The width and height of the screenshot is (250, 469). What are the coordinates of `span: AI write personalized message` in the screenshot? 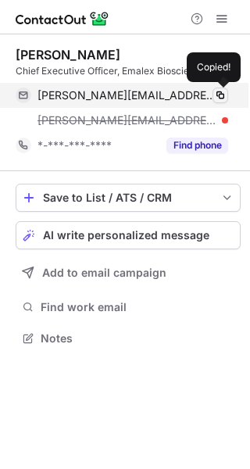 It's located at (126, 235).